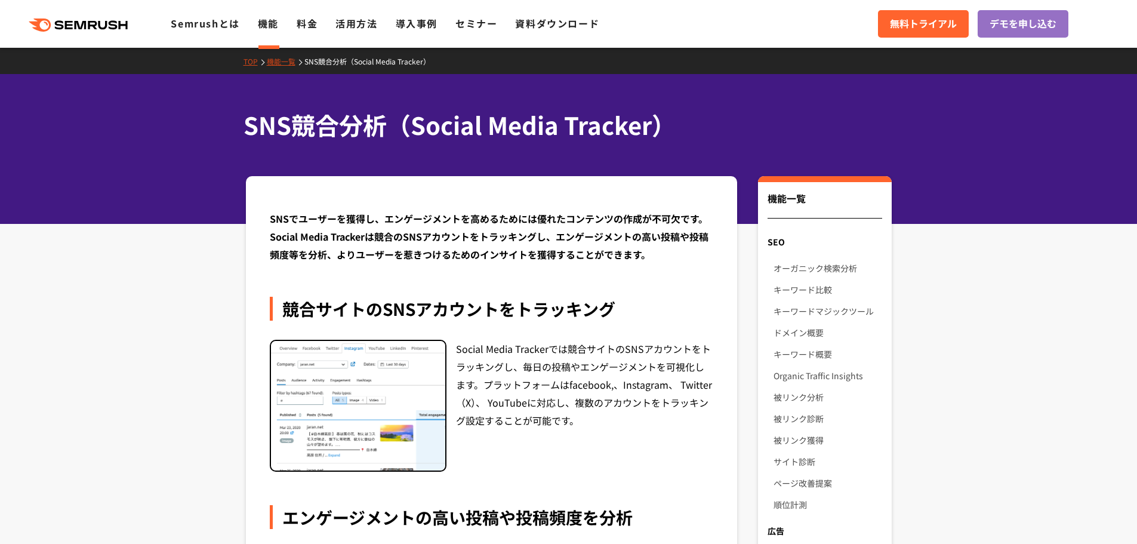  Describe the element at coordinates (255, 61) in the screenshot. I see `a: TOP` at that location.